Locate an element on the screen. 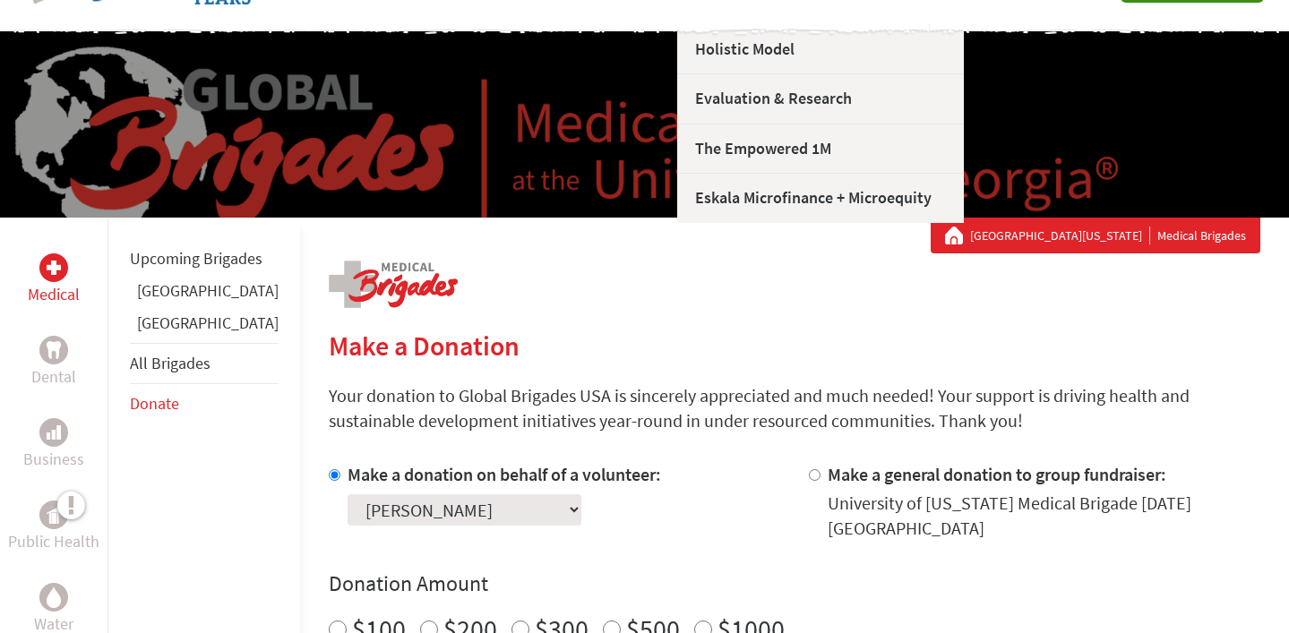  li: Guatemala is located at coordinates (204, 327).